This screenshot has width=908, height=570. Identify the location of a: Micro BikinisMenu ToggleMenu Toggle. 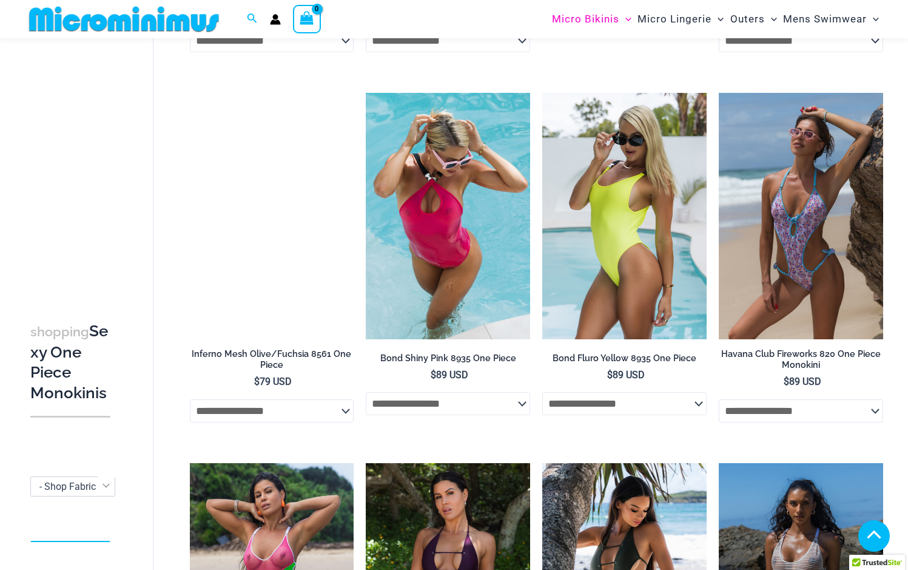
(591, 19).